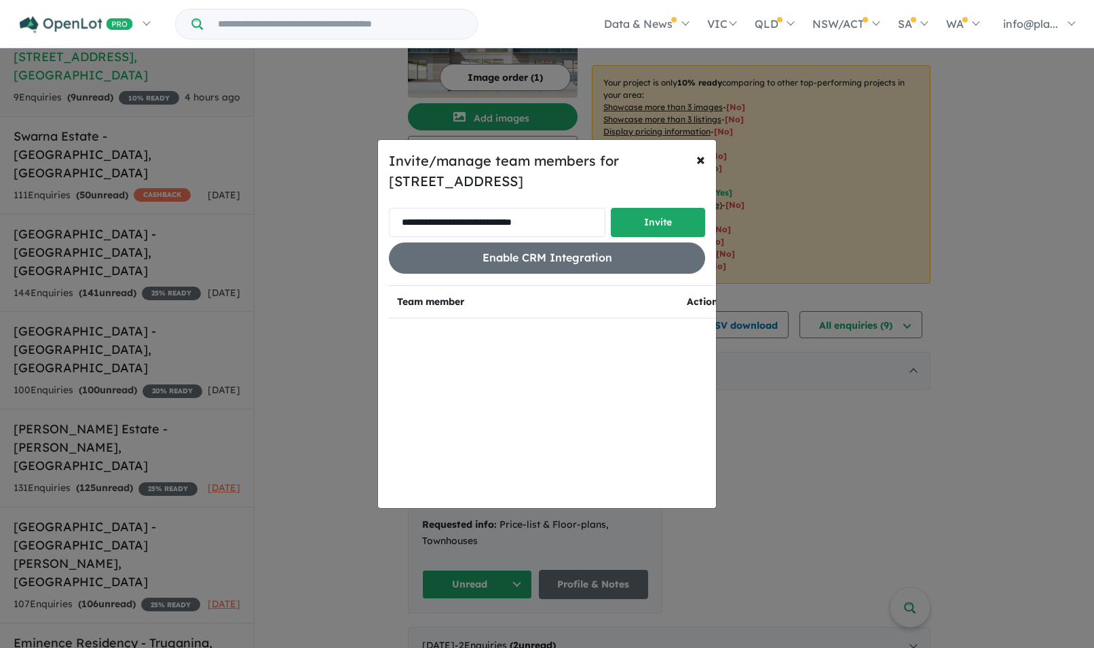 This screenshot has width=1094, height=648. Describe the element at coordinates (340, 24) in the screenshot. I see `input: Try estate name, suburb, builder or developer` at that location.